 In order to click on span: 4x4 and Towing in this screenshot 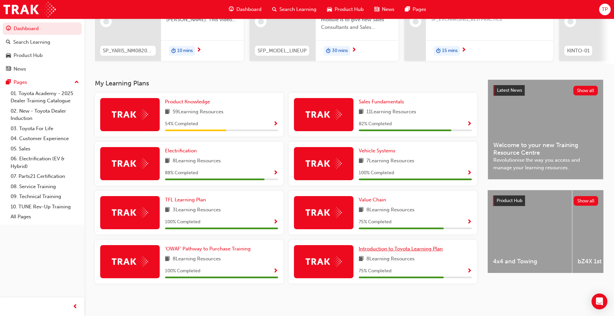, I will do `click(530, 261)`.